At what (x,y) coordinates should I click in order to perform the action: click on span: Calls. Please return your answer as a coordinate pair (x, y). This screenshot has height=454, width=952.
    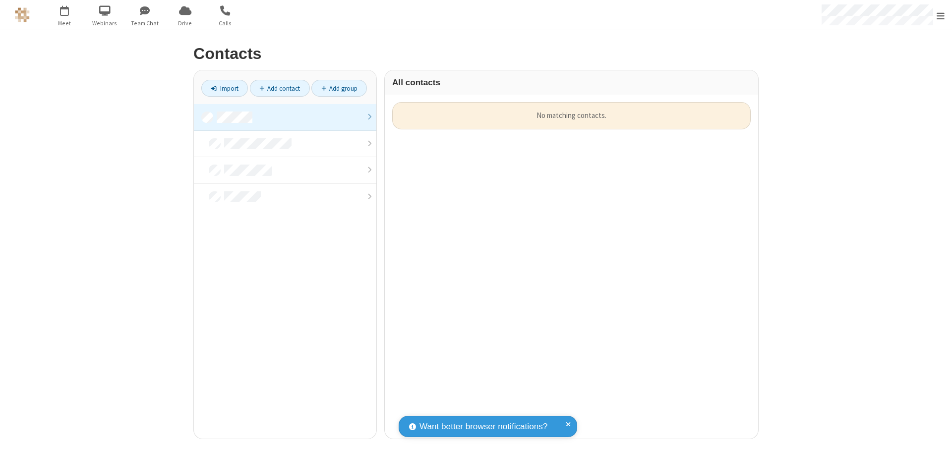
    Looking at the image, I should click on (225, 23).